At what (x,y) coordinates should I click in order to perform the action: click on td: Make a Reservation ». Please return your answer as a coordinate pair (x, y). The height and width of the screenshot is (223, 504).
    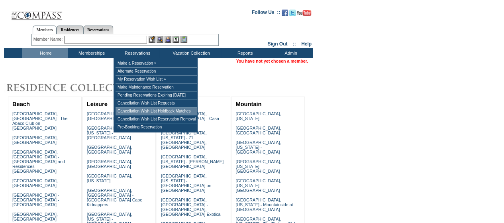
    Looking at the image, I should click on (156, 63).